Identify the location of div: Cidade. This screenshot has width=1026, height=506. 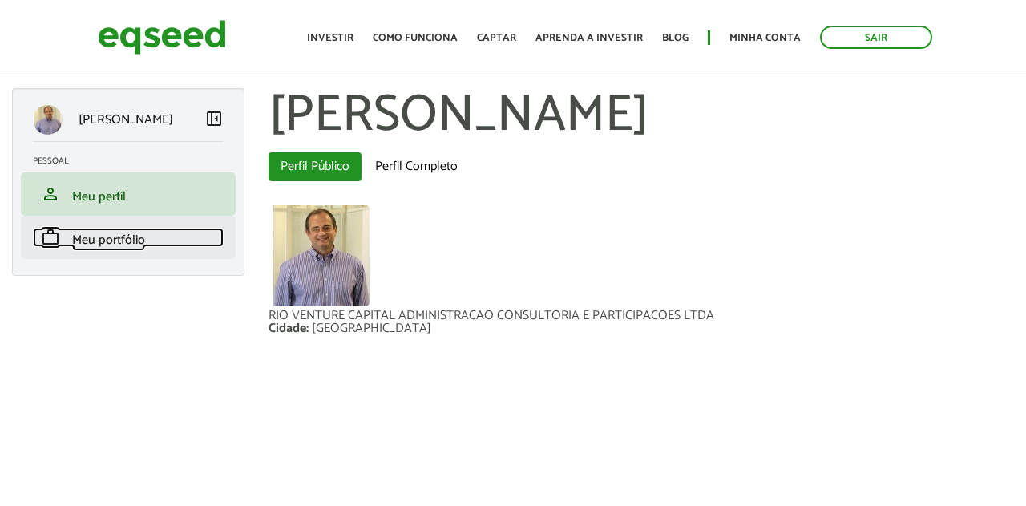
(290, 329).